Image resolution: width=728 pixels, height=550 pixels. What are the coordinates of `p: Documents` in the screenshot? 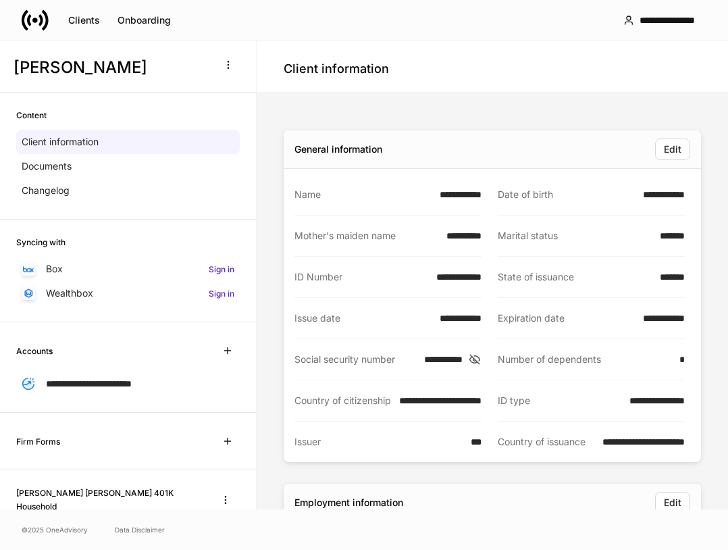 It's located at (47, 166).